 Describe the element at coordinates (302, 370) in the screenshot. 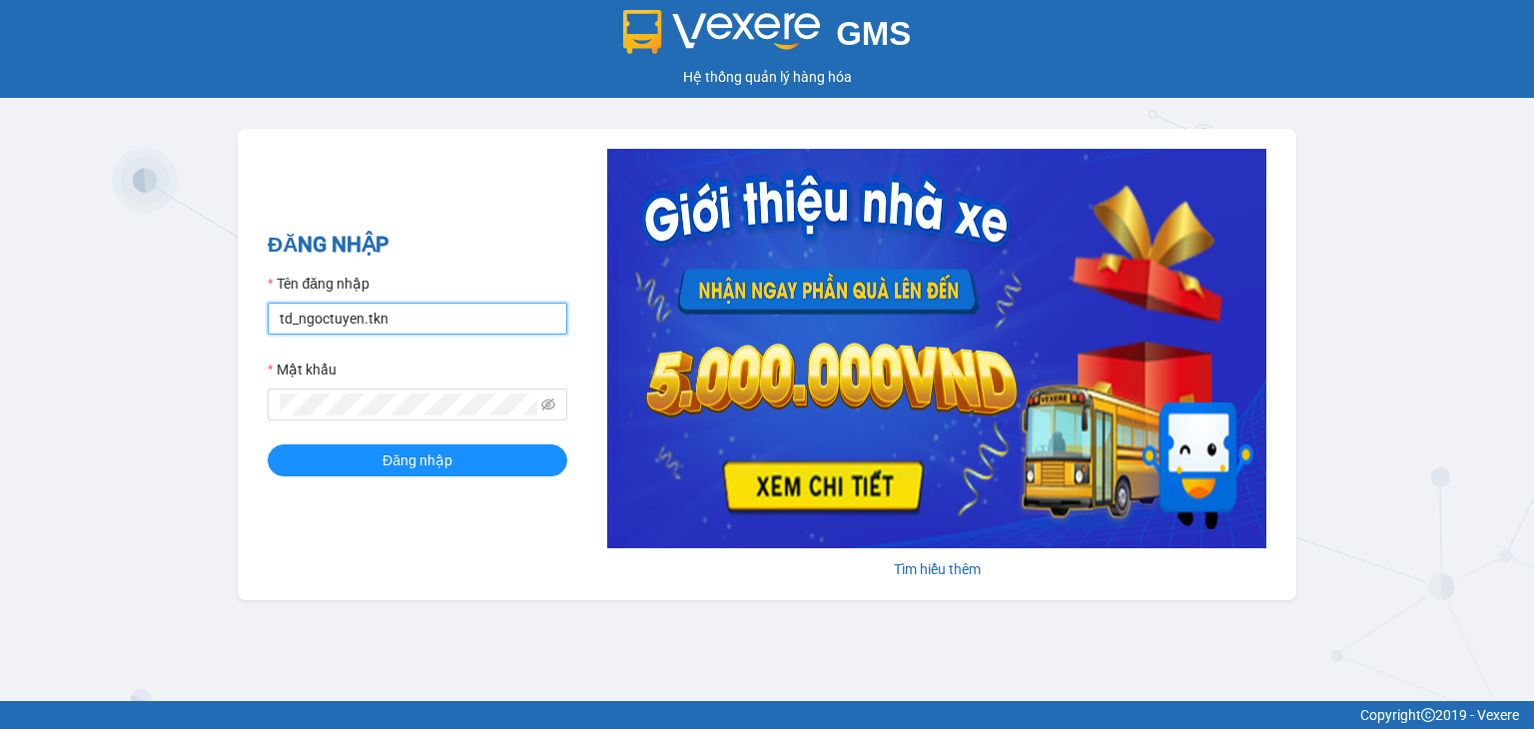

I see `label: Mật khẩu` at that location.